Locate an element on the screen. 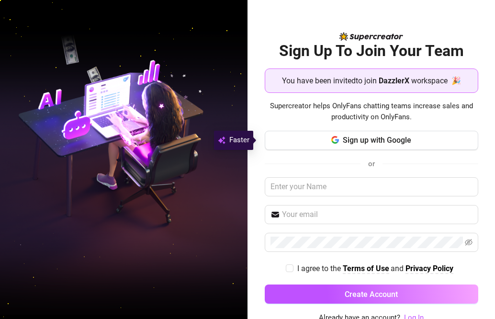 The width and height of the screenshot is (495, 319). strong: Terms of Use is located at coordinates (365, 268).